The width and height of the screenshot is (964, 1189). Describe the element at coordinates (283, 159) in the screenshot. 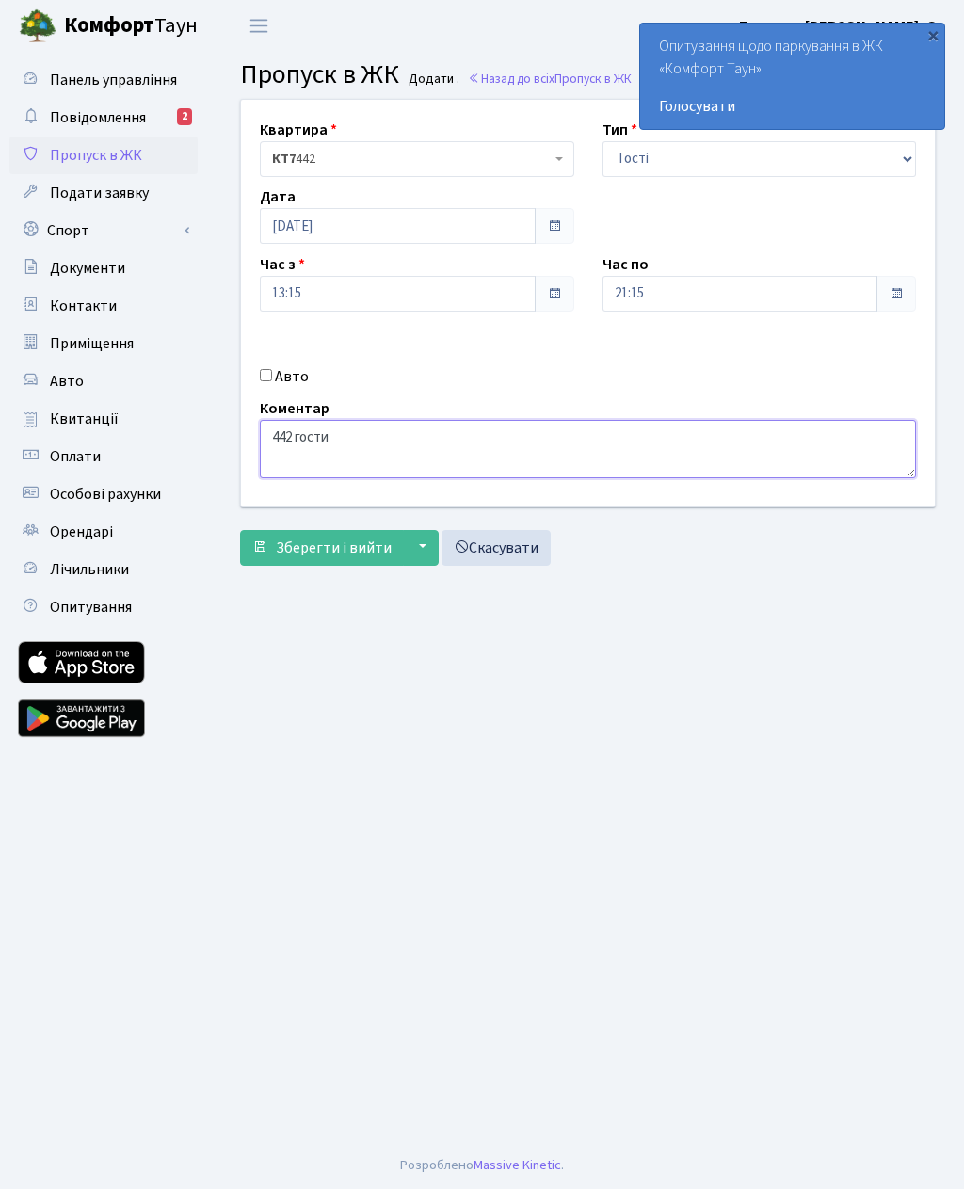

I see `b: КТ7` at that location.